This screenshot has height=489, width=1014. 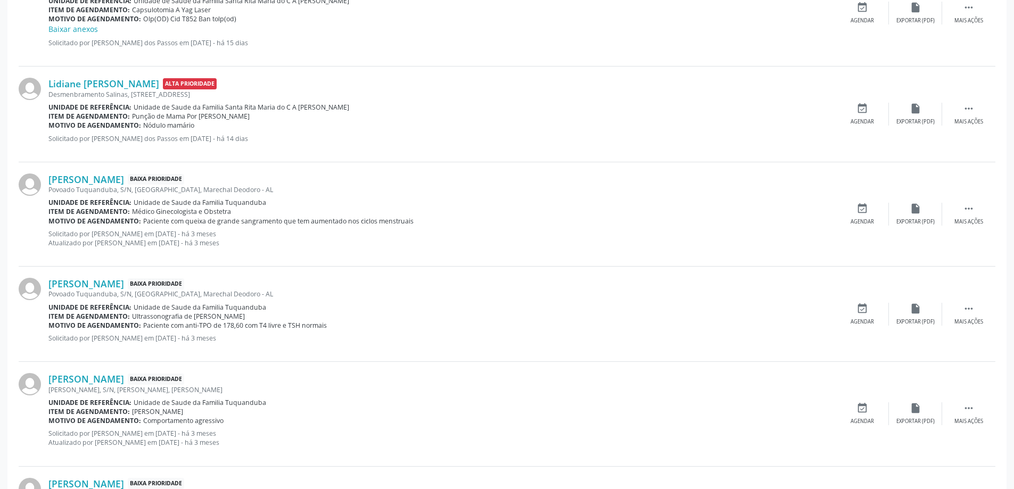 What do you see at coordinates (183, 420) in the screenshot?
I see `span: Comportamento agressivo` at bounding box center [183, 420].